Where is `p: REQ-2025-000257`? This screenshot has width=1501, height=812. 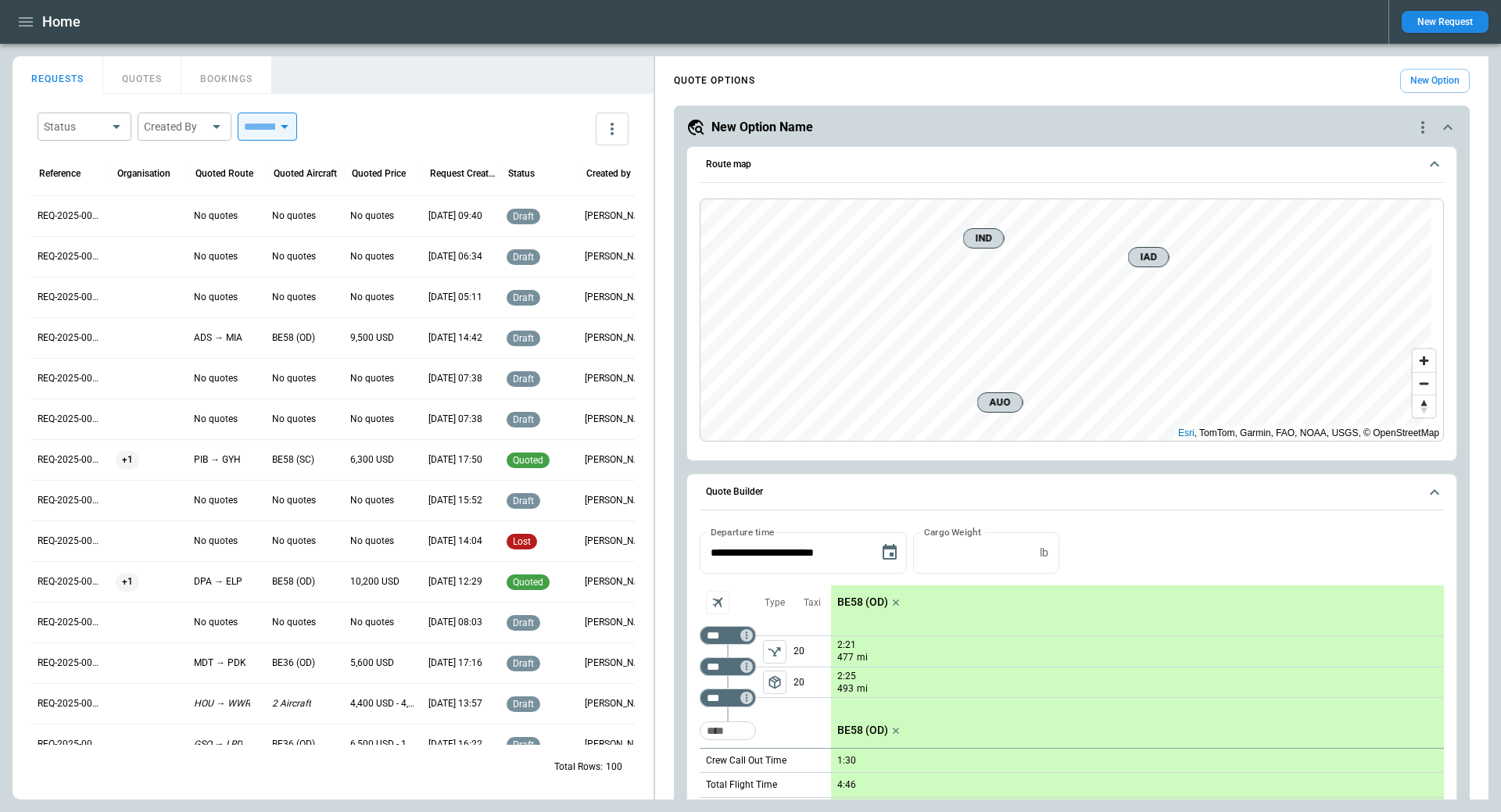 p: REQ-2025-000257 is located at coordinates (71, 501).